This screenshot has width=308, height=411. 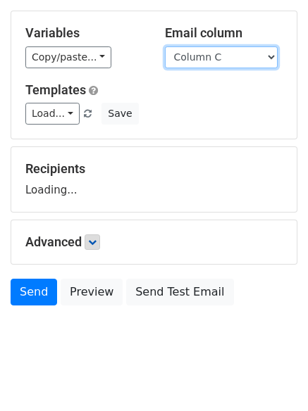 What do you see at coordinates (56, 89) in the screenshot?
I see `a: Templates` at bounding box center [56, 89].